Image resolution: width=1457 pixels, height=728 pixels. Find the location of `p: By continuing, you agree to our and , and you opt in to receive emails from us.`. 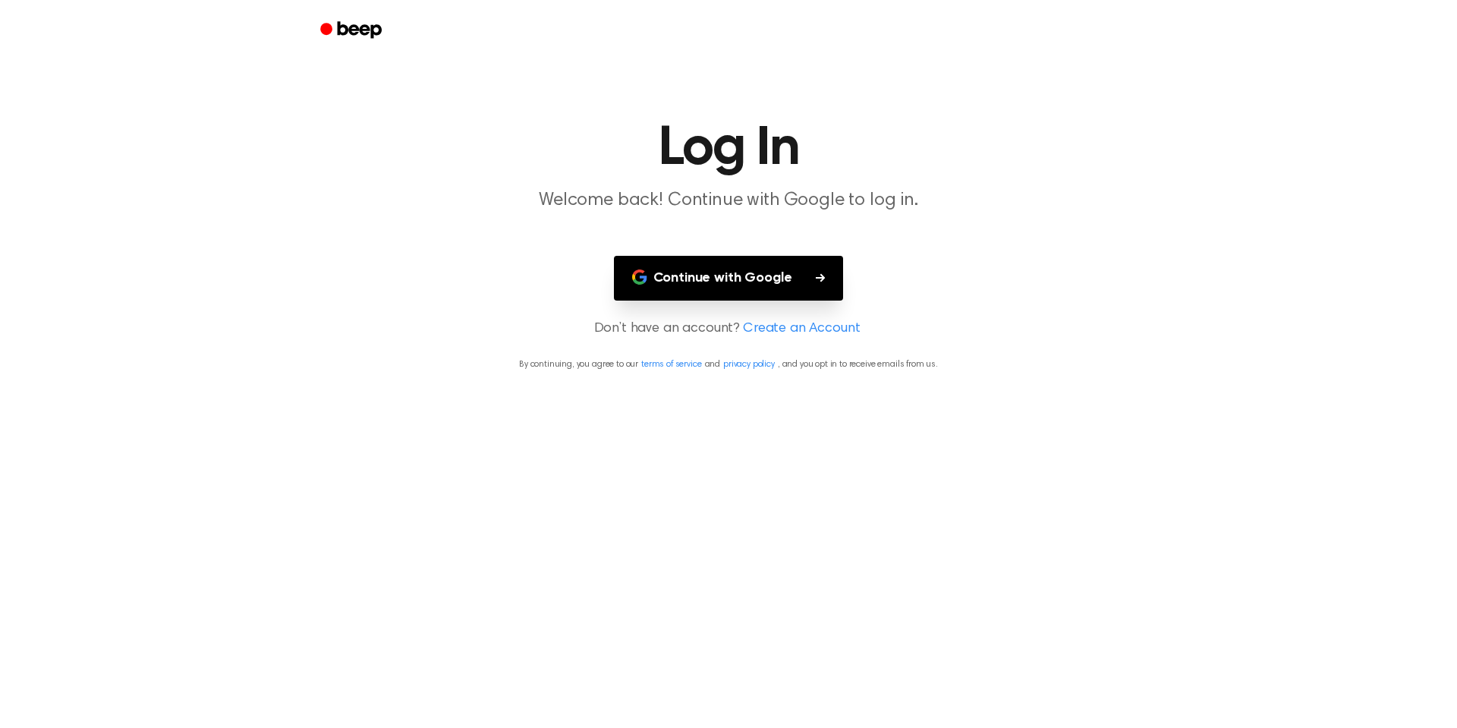

p: By continuing, you agree to our and , and you opt in to receive emails from us. is located at coordinates (729, 364).